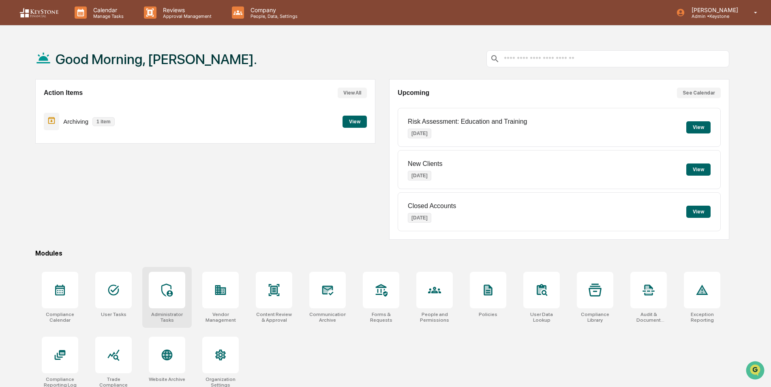 Image resolution: width=771 pixels, height=387 pixels. Describe the element at coordinates (352, 93) in the screenshot. I see `a: View All` at that location.